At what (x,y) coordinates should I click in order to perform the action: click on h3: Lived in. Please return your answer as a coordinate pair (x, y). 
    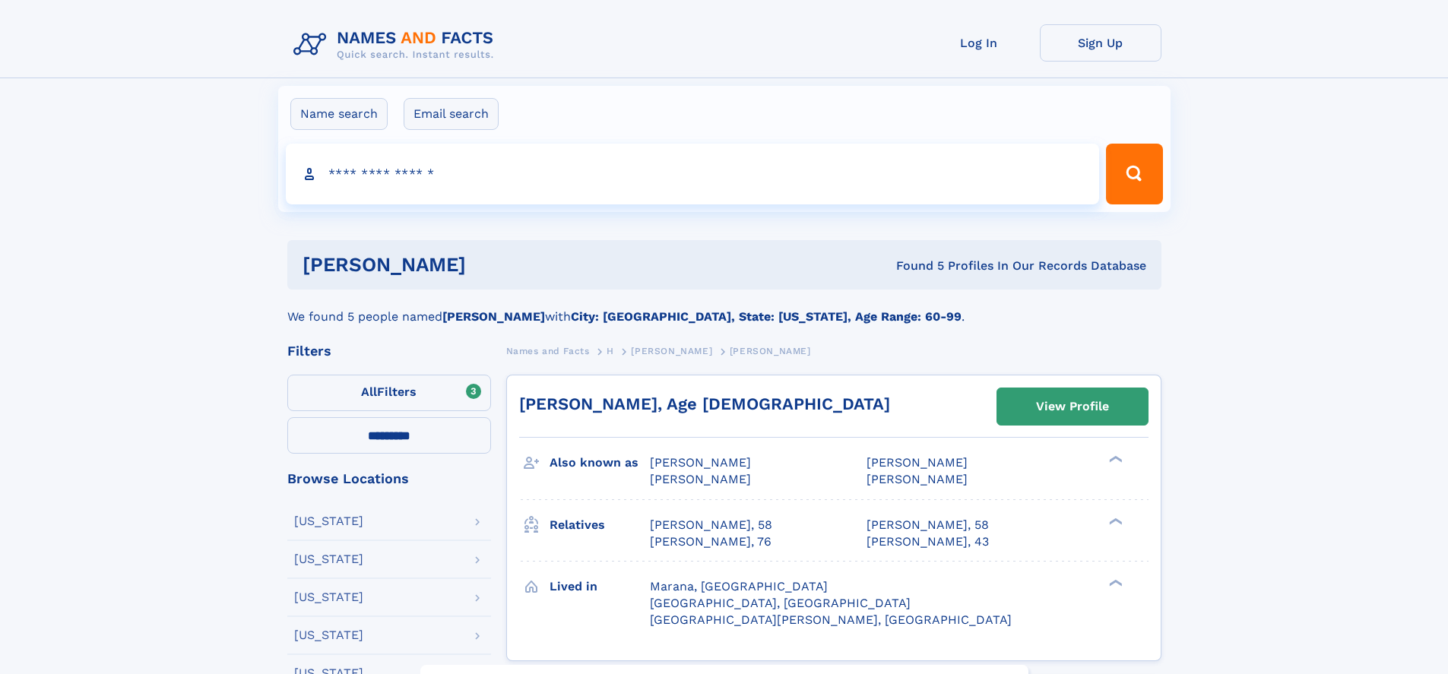
    Looking at the image, I should click on (600, 587).